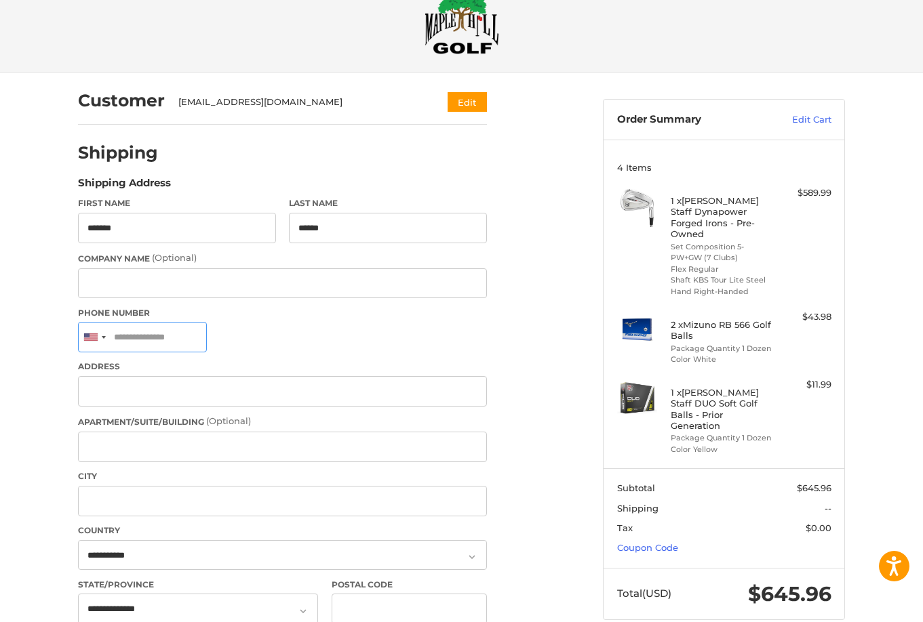  Describe the element at coordinates (722, 291) in the screenshot. I see `li: Hand Right-Handed` at that location.